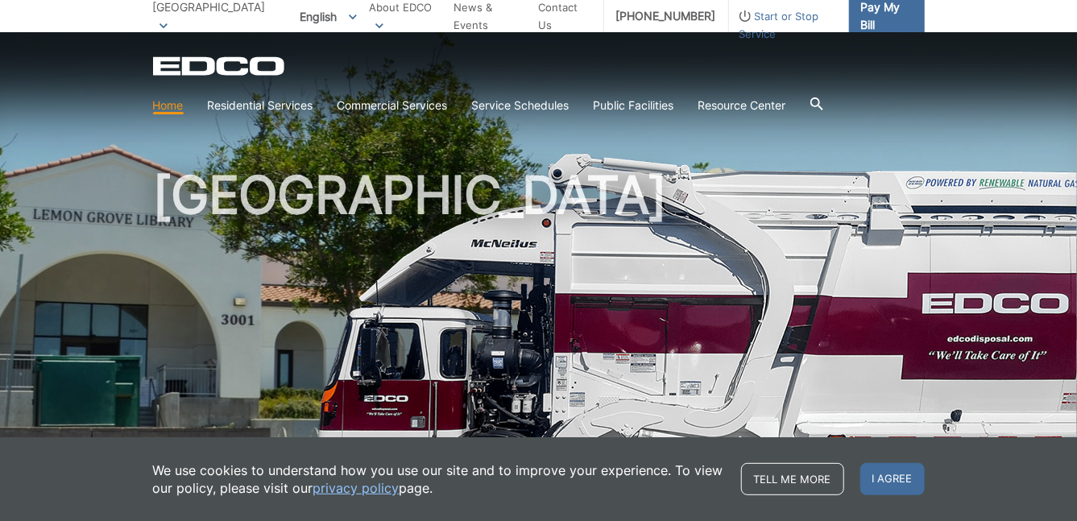 This screenshot has height=521, width=1077. I want to click on span: I agree, so click(893, 479).